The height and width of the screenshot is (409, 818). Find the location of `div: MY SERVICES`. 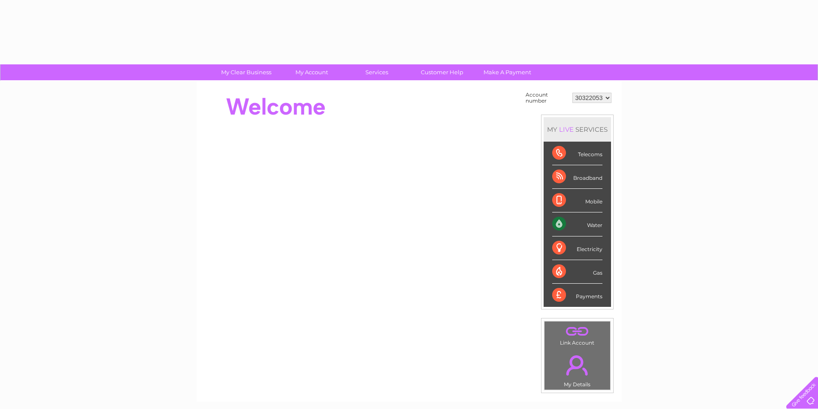

div: MY SERVICES is located at coordinates (577, 129).